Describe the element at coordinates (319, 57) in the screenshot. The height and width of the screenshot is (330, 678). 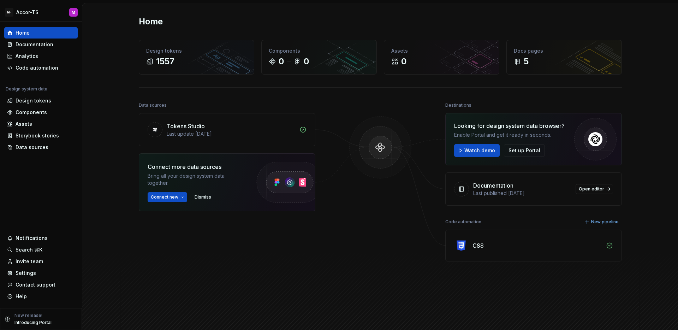
I see `a: Components00` at that location.